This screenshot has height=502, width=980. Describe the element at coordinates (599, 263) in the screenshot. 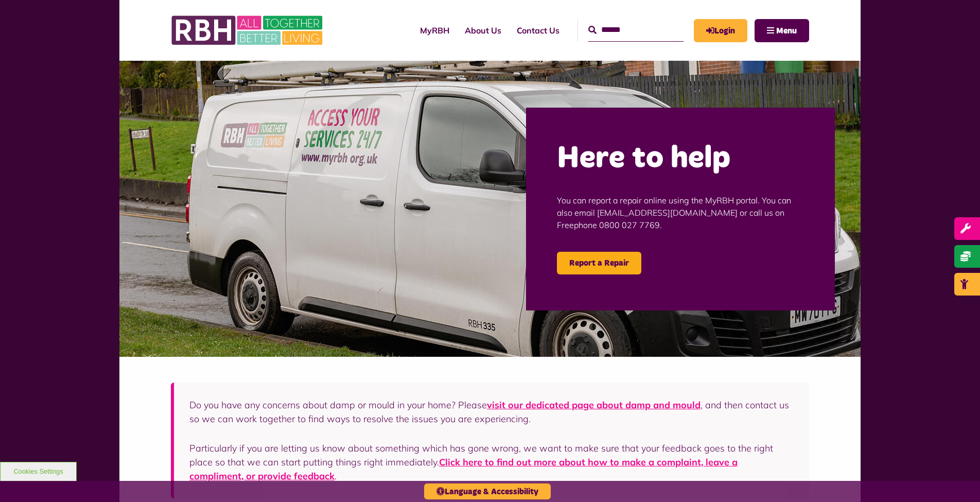

I see `a: Report a Repair` at that location.